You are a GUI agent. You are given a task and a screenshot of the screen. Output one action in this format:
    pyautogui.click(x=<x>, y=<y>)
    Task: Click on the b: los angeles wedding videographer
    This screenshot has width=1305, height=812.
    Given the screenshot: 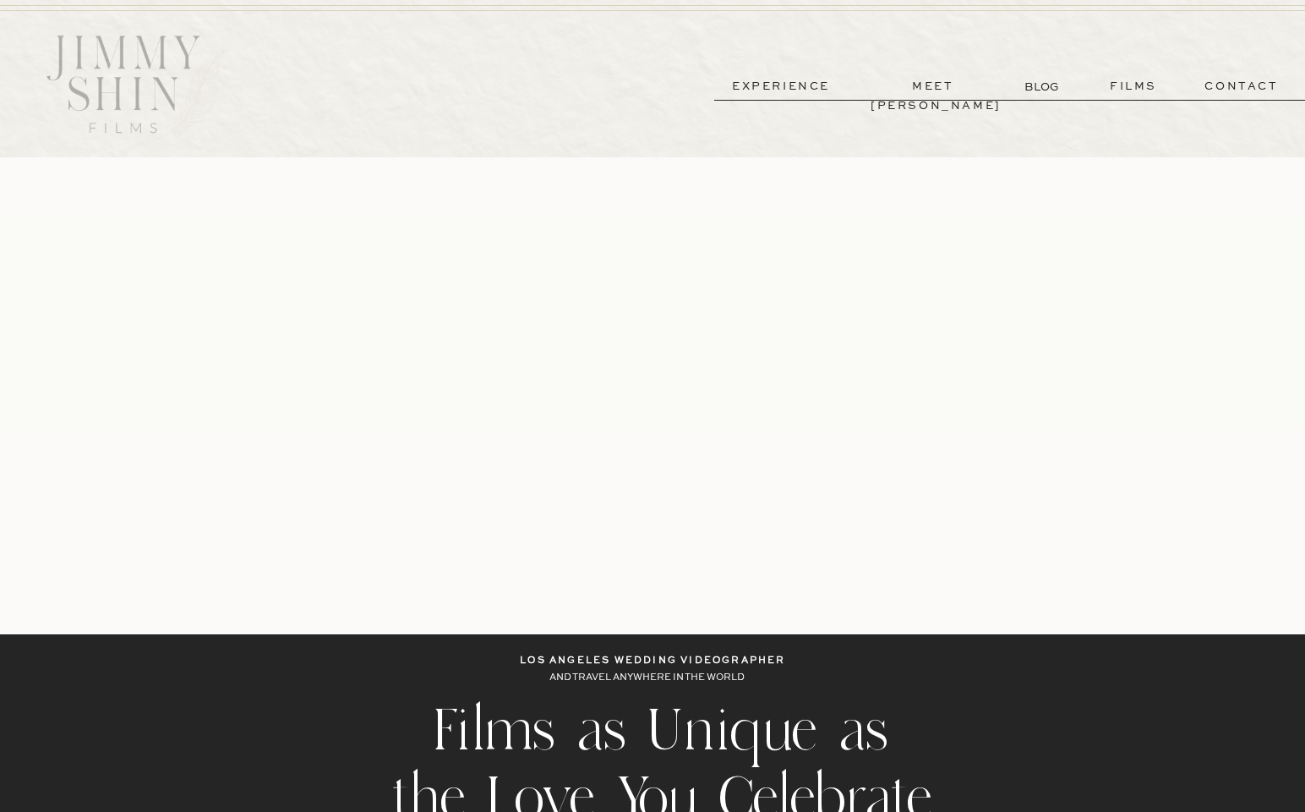 What is the action you would take?
    pyautogui.click(x=653, y=660)
    